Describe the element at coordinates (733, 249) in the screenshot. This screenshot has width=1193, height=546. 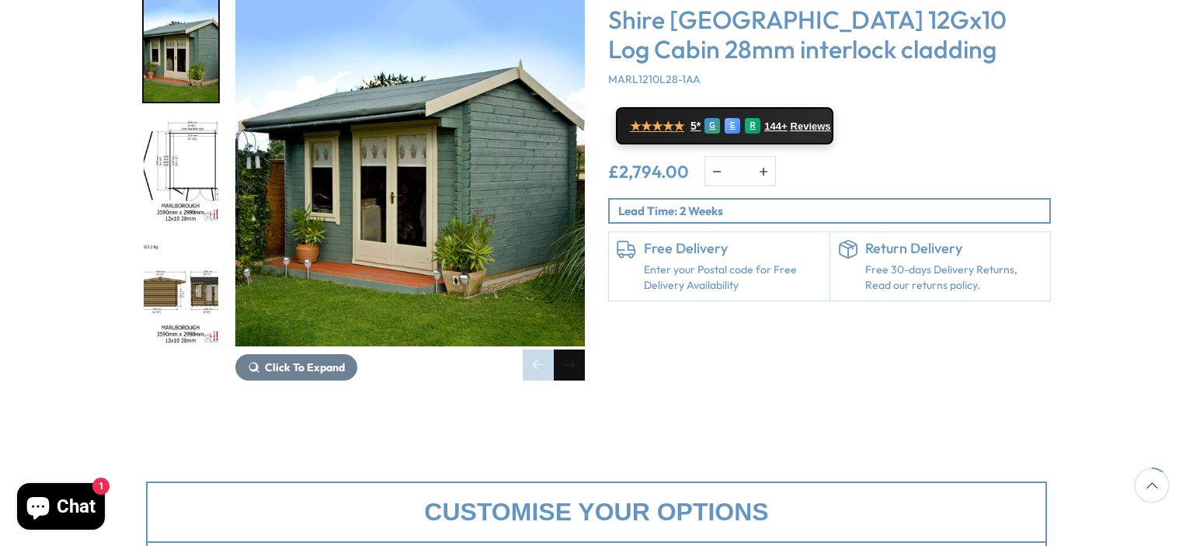
I see `h6: Free Delivery` at that location.